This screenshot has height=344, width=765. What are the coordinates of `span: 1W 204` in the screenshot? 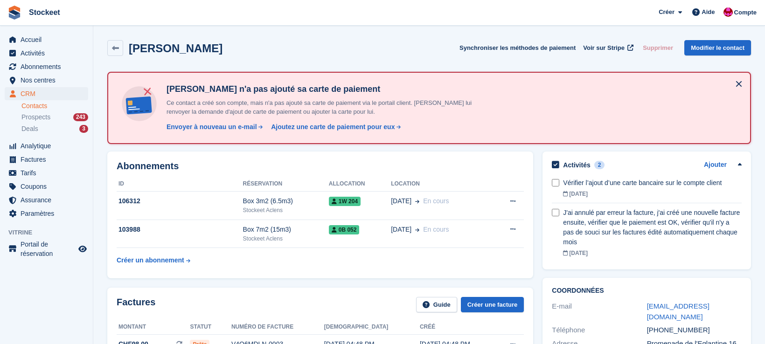 It's located at (345, 201).